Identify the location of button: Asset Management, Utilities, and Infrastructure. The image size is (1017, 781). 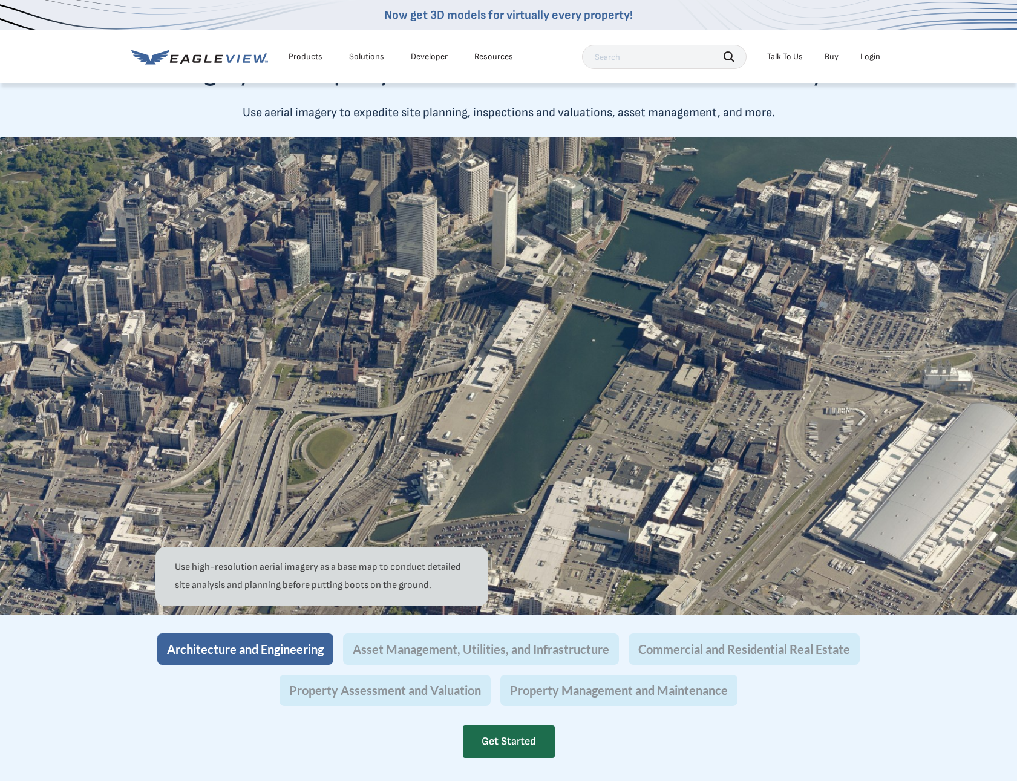
(481, 649).